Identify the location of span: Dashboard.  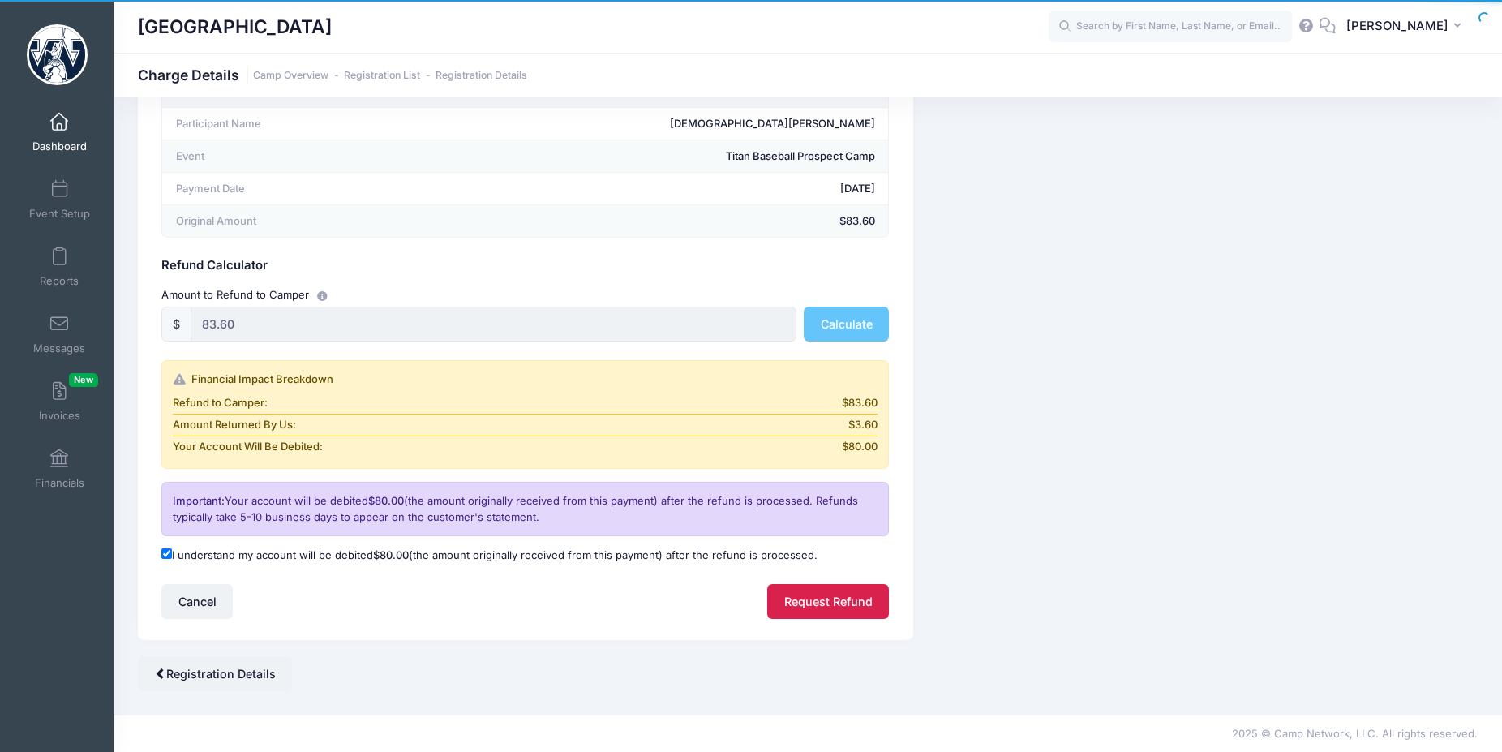
(59, 146).